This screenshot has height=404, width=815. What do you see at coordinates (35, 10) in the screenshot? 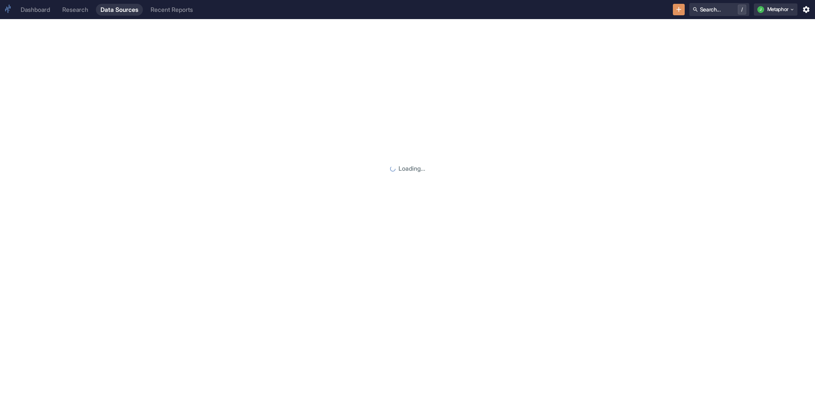
I see `div: Dashboard` at bounding box center [35, 10].